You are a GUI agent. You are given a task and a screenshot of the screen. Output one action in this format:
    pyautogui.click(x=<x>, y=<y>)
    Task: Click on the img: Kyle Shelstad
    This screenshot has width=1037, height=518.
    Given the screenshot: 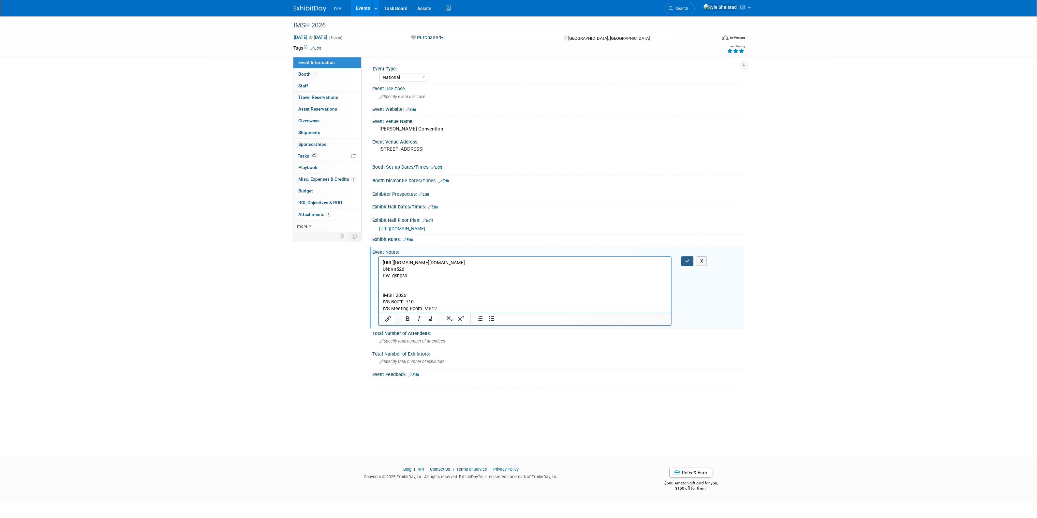 What is the action you would take?
    pyautogui.click(x=720, y=7)
    